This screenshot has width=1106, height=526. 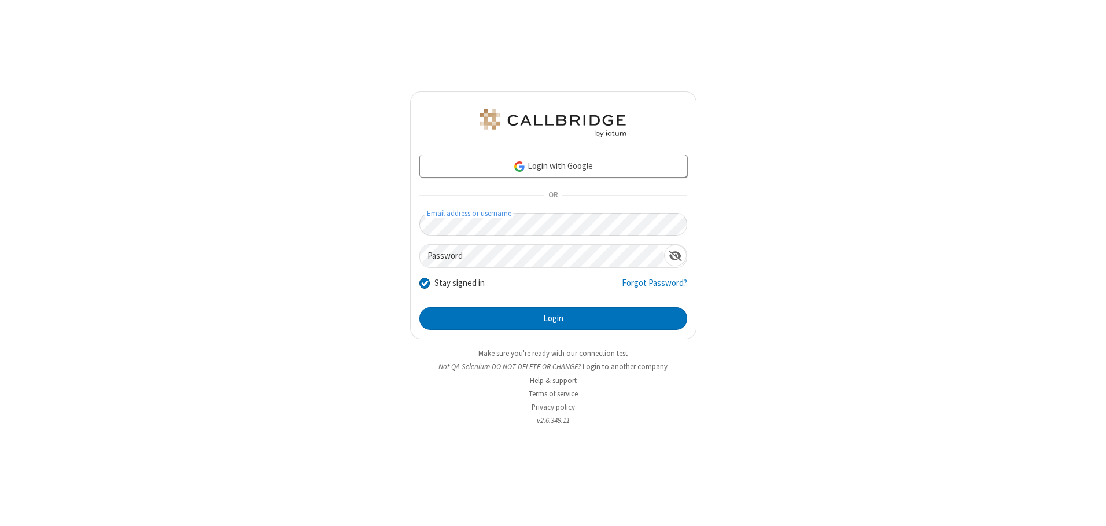 I want to click on a: Help & support, so click(x=553, y=380).